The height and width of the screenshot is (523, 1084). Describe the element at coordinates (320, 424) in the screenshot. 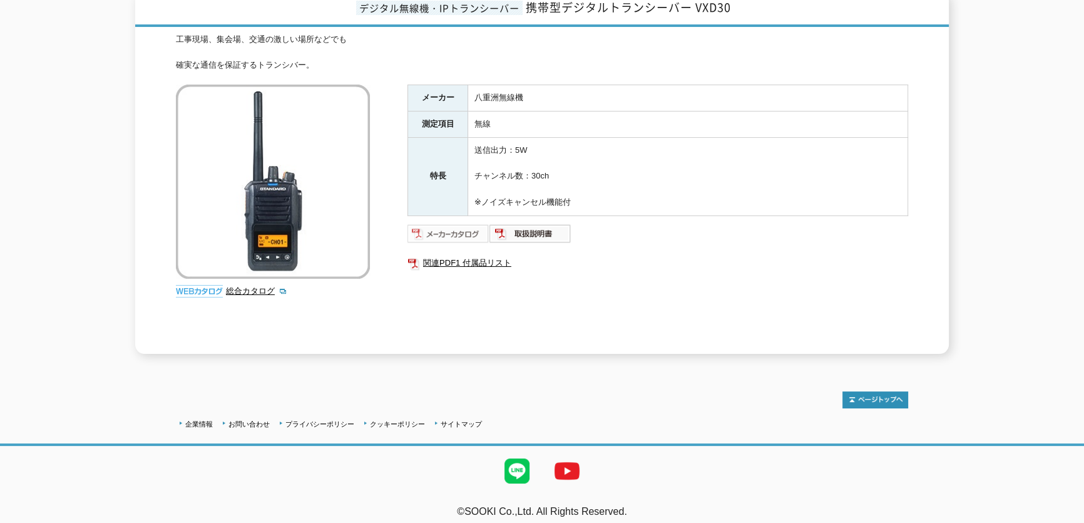

I see `a: プライバシーポリシー` at that location.